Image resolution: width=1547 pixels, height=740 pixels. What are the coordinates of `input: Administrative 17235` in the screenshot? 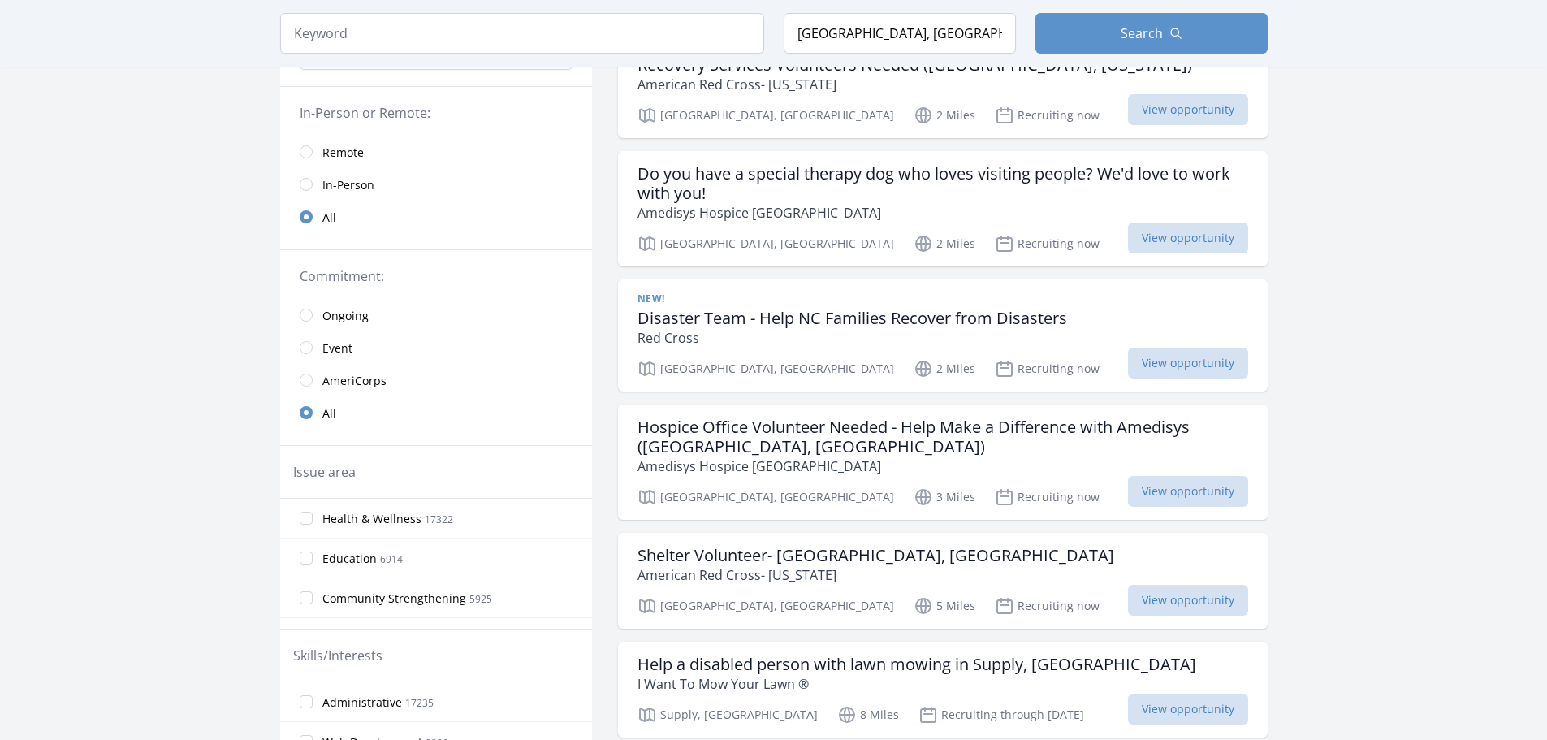 It's located at (306, 702).